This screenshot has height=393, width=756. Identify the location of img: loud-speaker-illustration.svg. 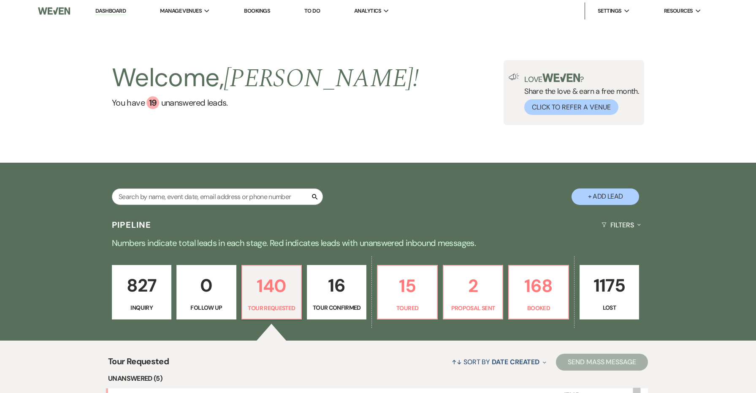
(514, 77).